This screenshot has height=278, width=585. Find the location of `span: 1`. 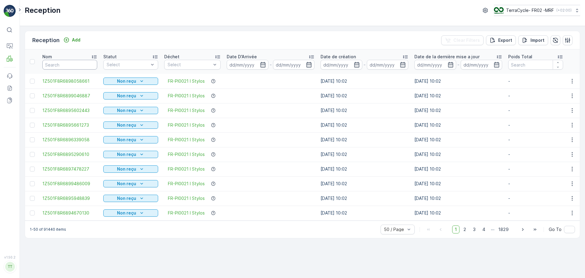

span: 1 is located at coordinates (456, 229).